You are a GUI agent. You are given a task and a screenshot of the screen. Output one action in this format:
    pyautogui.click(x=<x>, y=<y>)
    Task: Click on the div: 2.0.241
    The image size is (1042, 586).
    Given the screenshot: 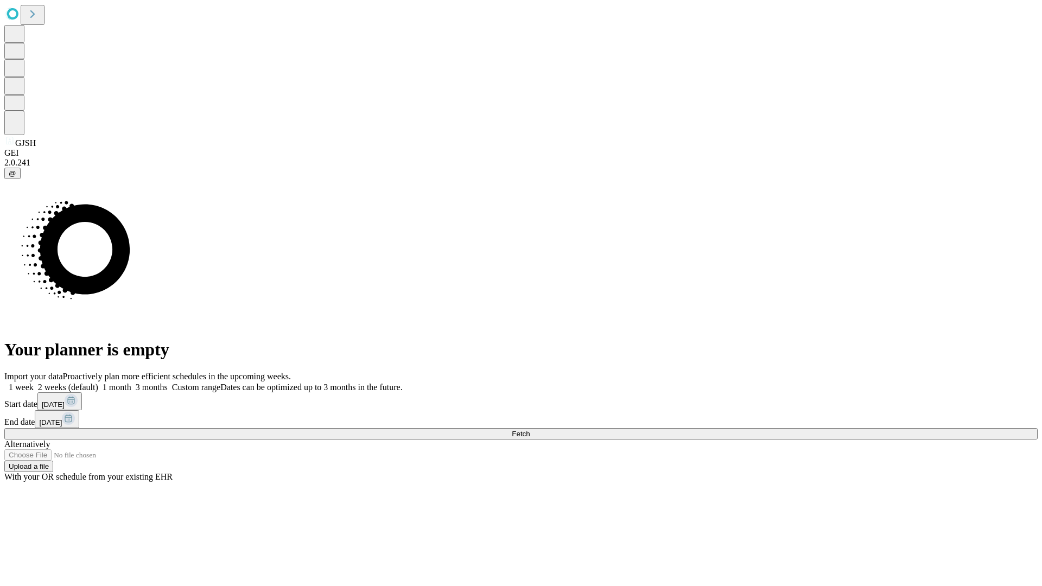 What is the action you would take?
    pyautogui.click(x=521, y=163)
    